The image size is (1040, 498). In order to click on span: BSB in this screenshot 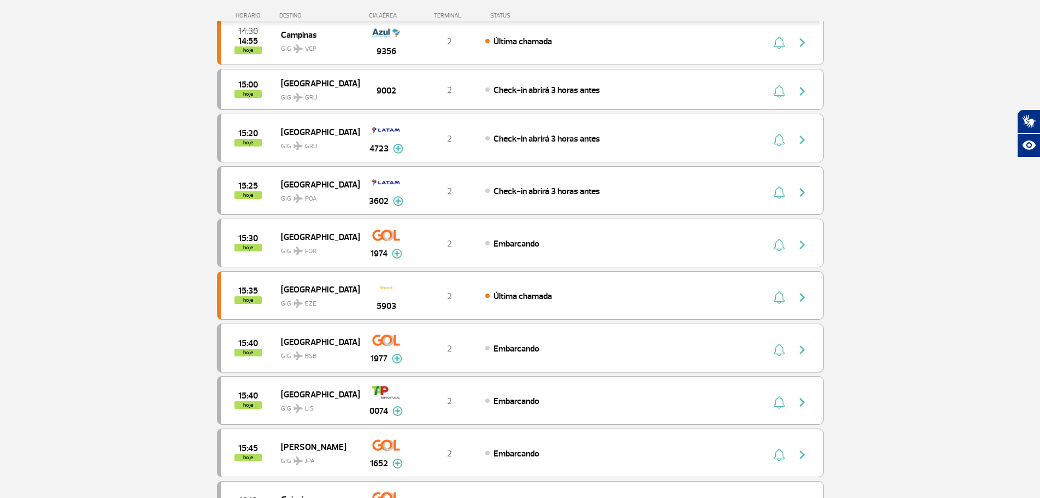, I will do `click(310, 356)`.